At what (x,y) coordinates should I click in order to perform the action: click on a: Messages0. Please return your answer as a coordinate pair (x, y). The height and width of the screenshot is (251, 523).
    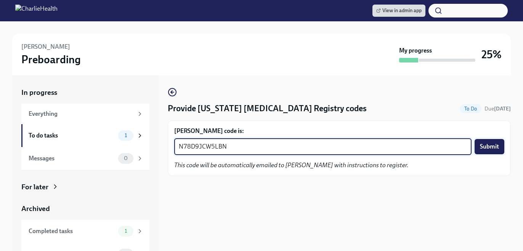
    Looking at the image, I should click on (85, 158).